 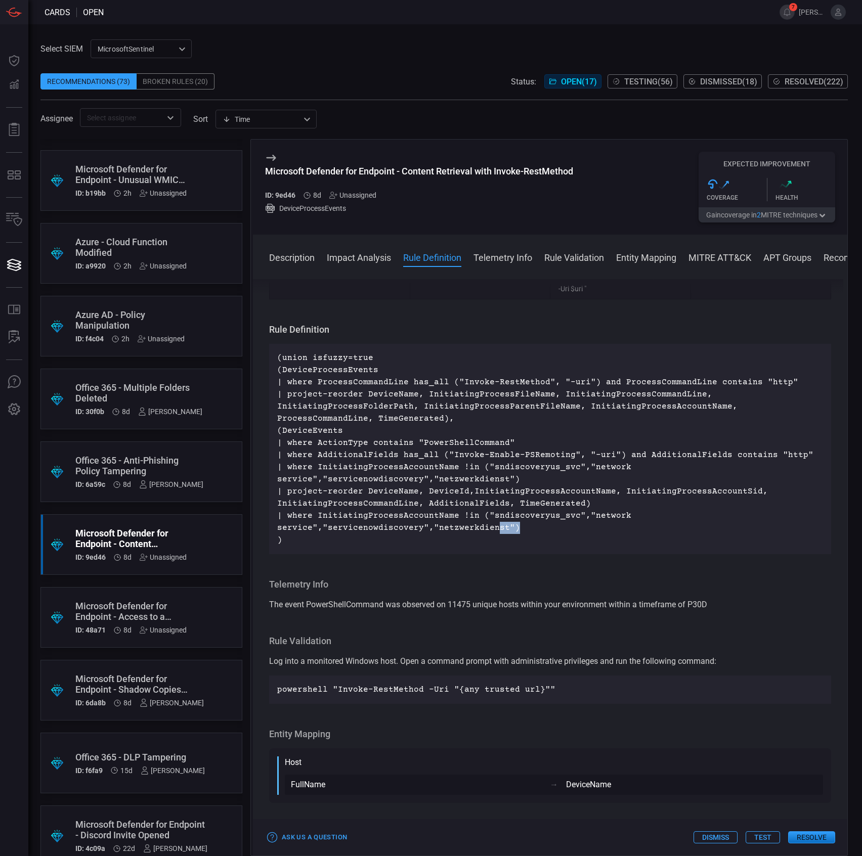 What do you see at coordinates (787, 257) in the screenshot?
I see `button: APT Groups` at bounding box center [787, 257].